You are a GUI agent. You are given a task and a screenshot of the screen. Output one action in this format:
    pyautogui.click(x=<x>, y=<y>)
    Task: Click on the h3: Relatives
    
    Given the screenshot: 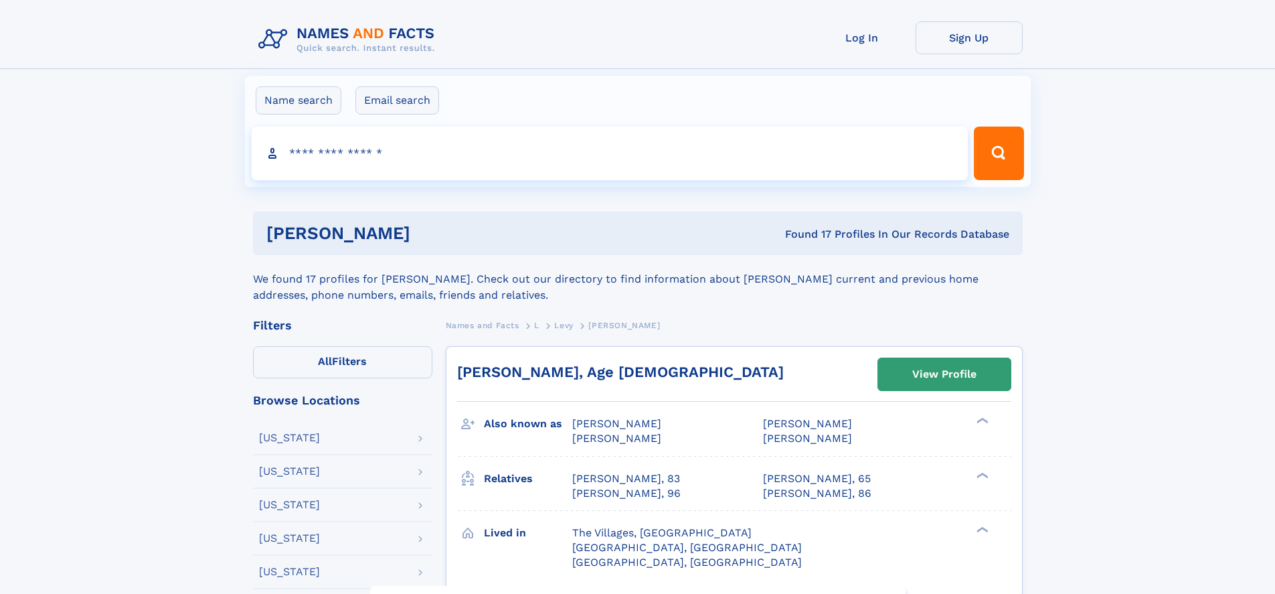 What is the action you would take?
    pyautogui.click(x=528, y=479)
    